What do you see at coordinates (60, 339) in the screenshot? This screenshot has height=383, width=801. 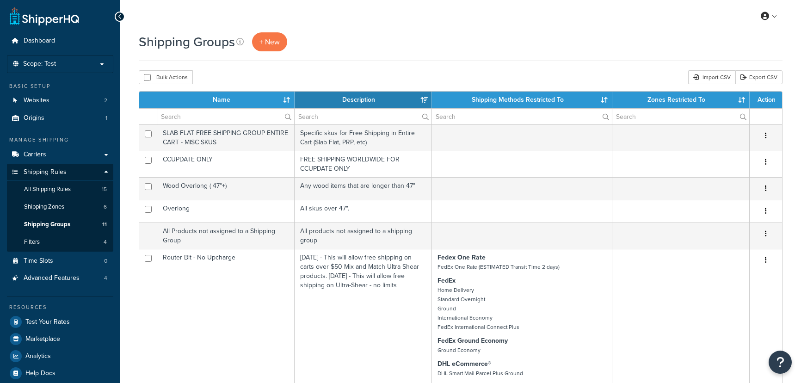 I see `li: Marketplace` at bounding box center [60, 339].